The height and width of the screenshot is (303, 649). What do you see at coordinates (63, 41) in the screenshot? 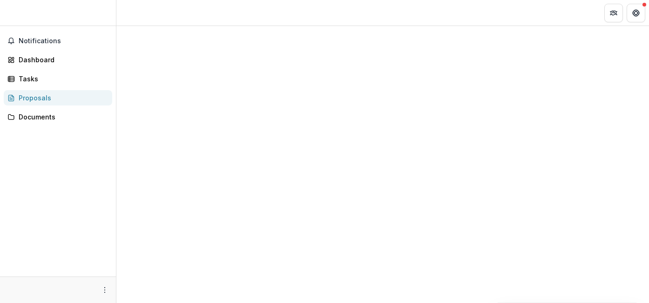
I see `span: Notifications` at bounding box center [63, 41].